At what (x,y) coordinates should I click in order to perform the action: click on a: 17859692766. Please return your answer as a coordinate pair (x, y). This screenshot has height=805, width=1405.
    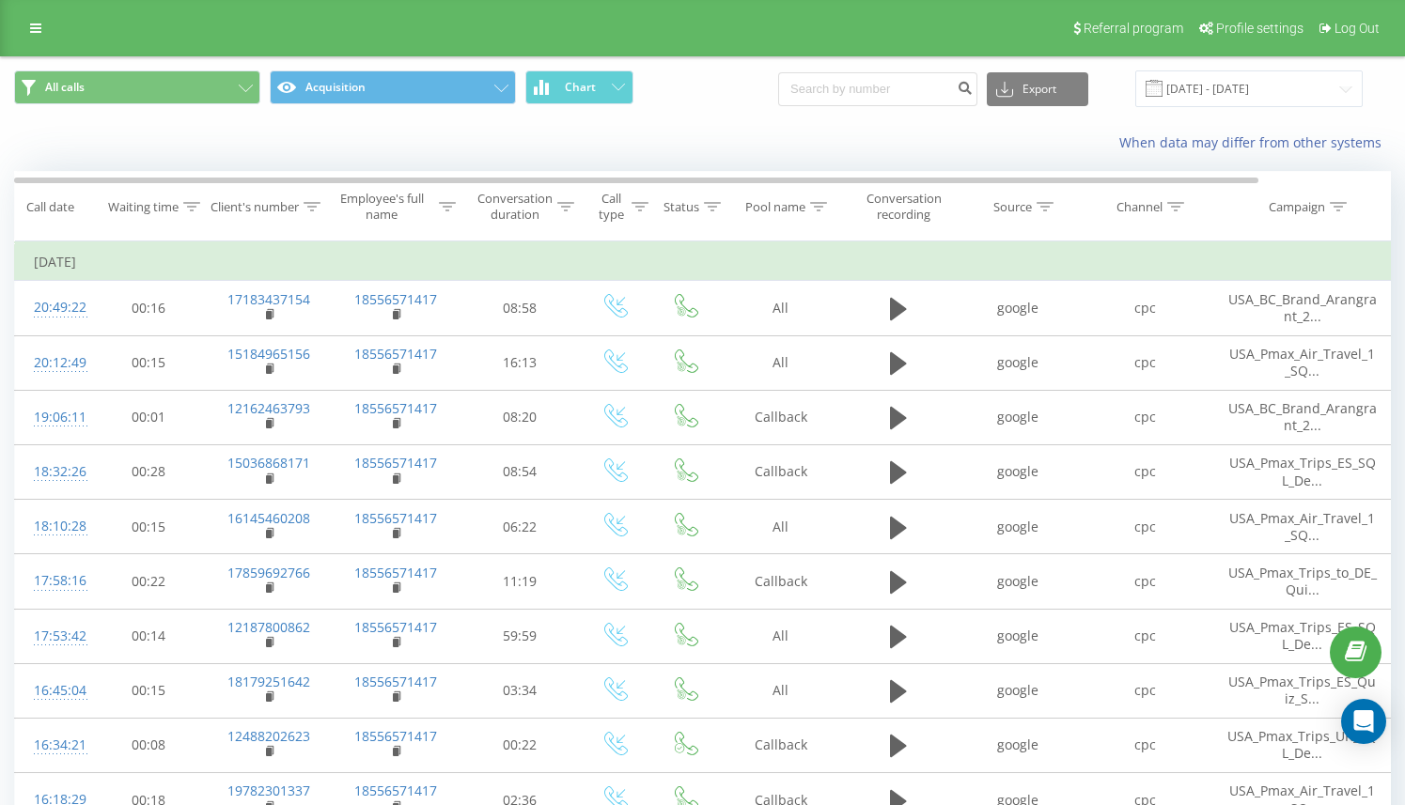
    Looking at the image, I should click on (269, 572).